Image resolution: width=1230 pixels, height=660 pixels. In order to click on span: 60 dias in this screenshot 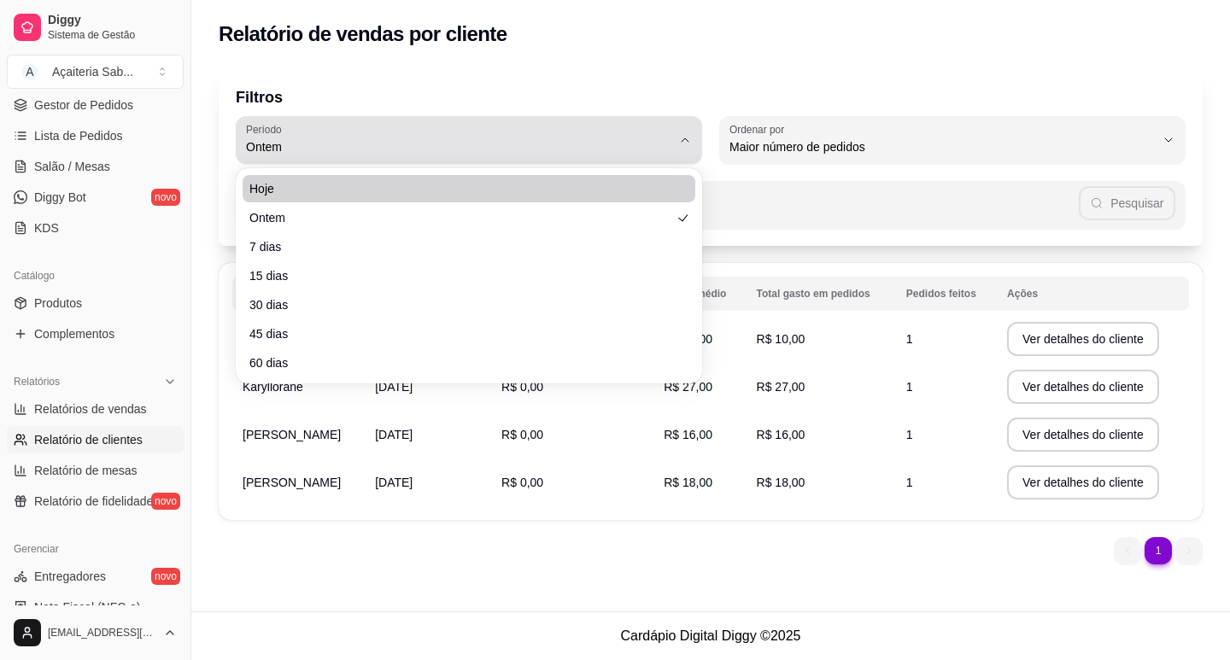, I will do `click(460, 363)`.